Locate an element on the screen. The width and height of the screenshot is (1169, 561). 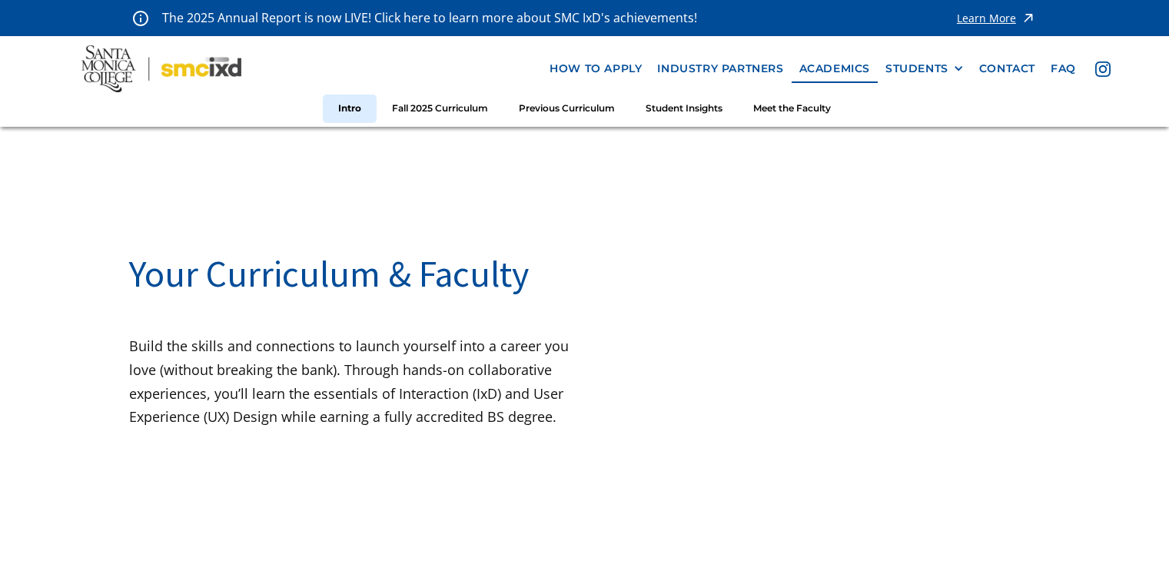
a: Fall 2025 Curriculum is located at coordinates (440, 108).